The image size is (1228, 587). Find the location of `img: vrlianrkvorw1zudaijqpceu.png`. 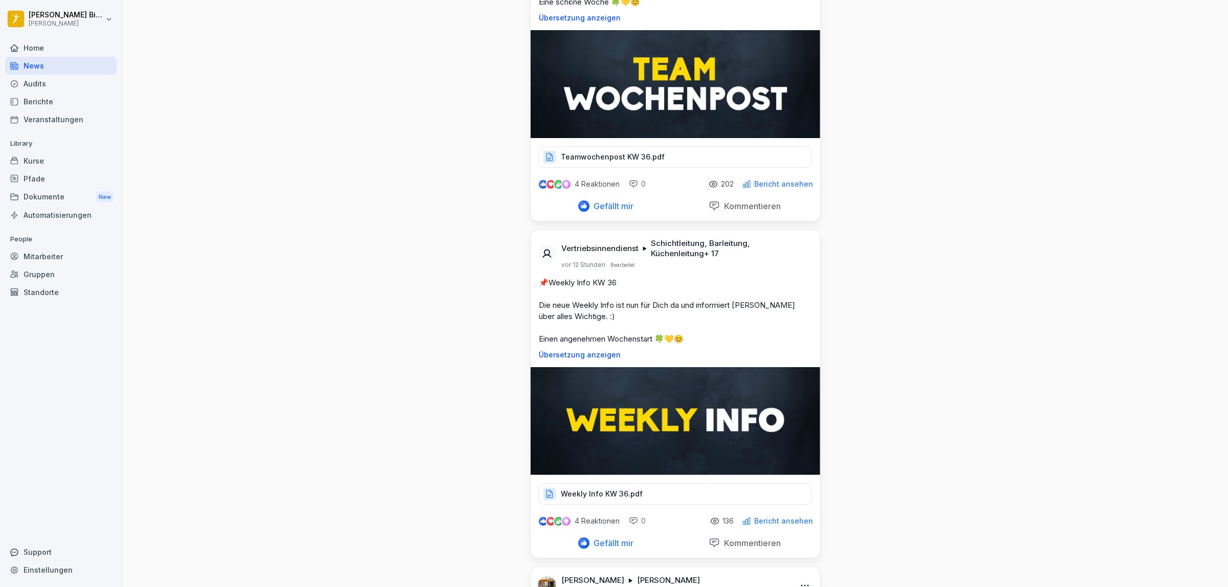

img: vrlianrkvorw1zudaijqpceu.png is located at coordinates (675, 421).